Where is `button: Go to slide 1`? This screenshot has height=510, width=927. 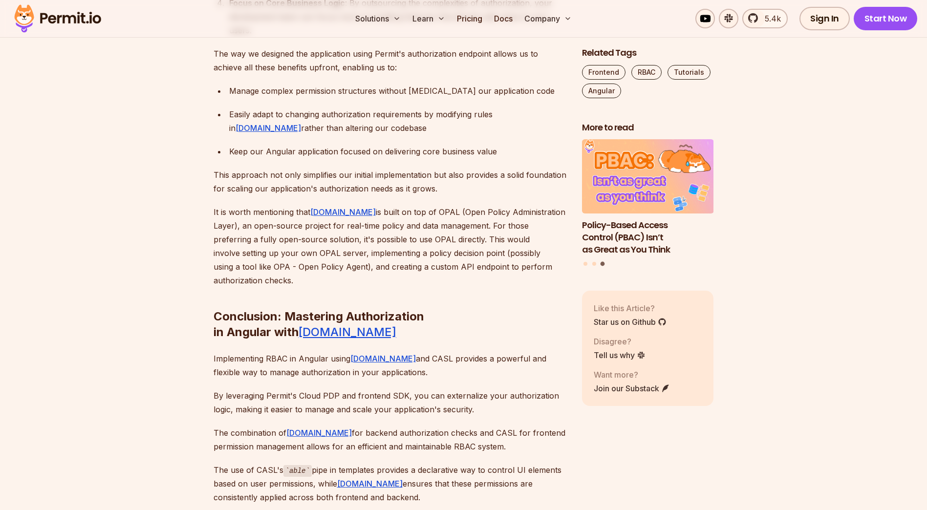 button: Go to slide 1 is located at coordinates (586, 264).